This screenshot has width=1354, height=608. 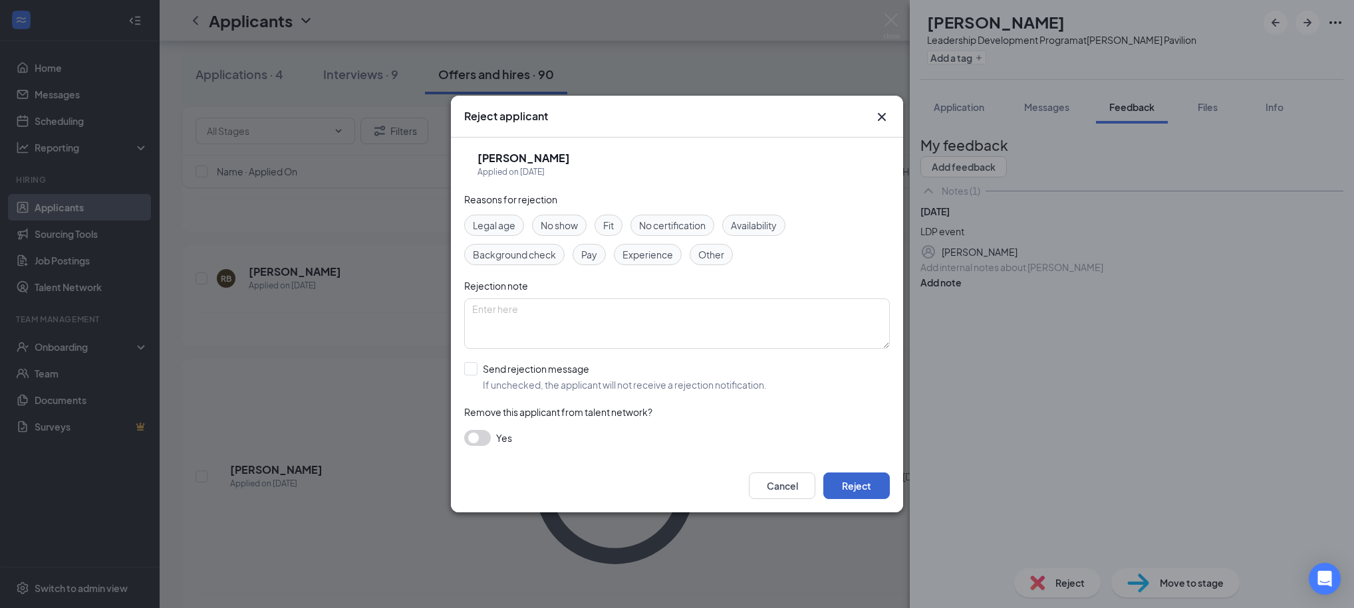 I want to click on span: No certification, so click(x=672, y=225).